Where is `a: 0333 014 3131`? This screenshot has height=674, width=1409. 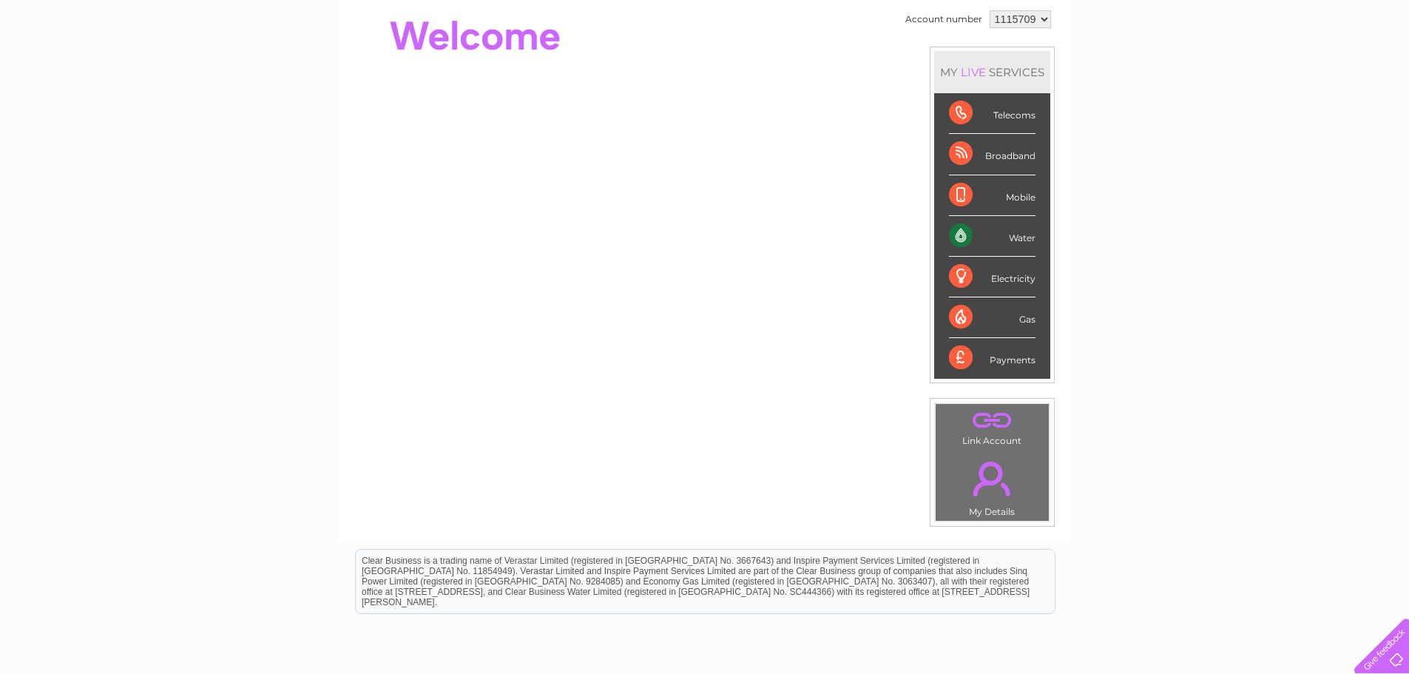
a: 0333 014 3131 is located at coordinates (1181, 16).